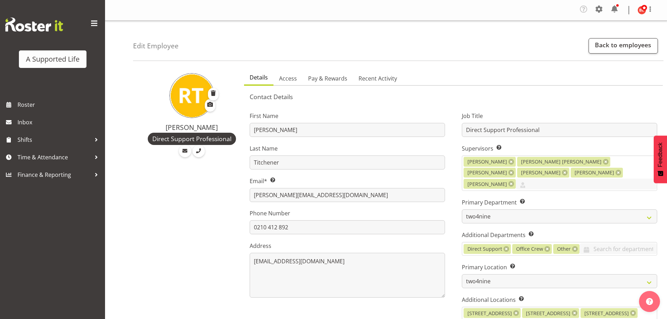 The height and width of the screenshot is (319, 667). Describe the element at coordinates (59, 105) in the screenshot. I see `span: Roster` at that location.